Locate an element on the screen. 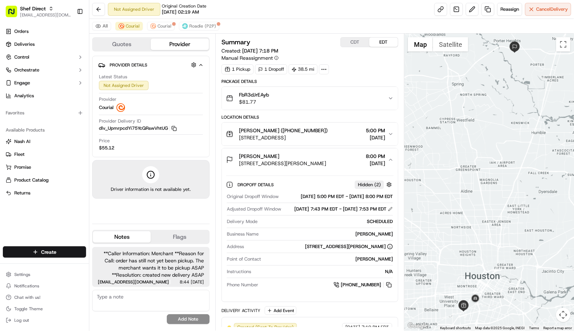 The image size is (574, 331). a: Open this area in Google Maps (opens a new window) is located at coordinates (418, 326).